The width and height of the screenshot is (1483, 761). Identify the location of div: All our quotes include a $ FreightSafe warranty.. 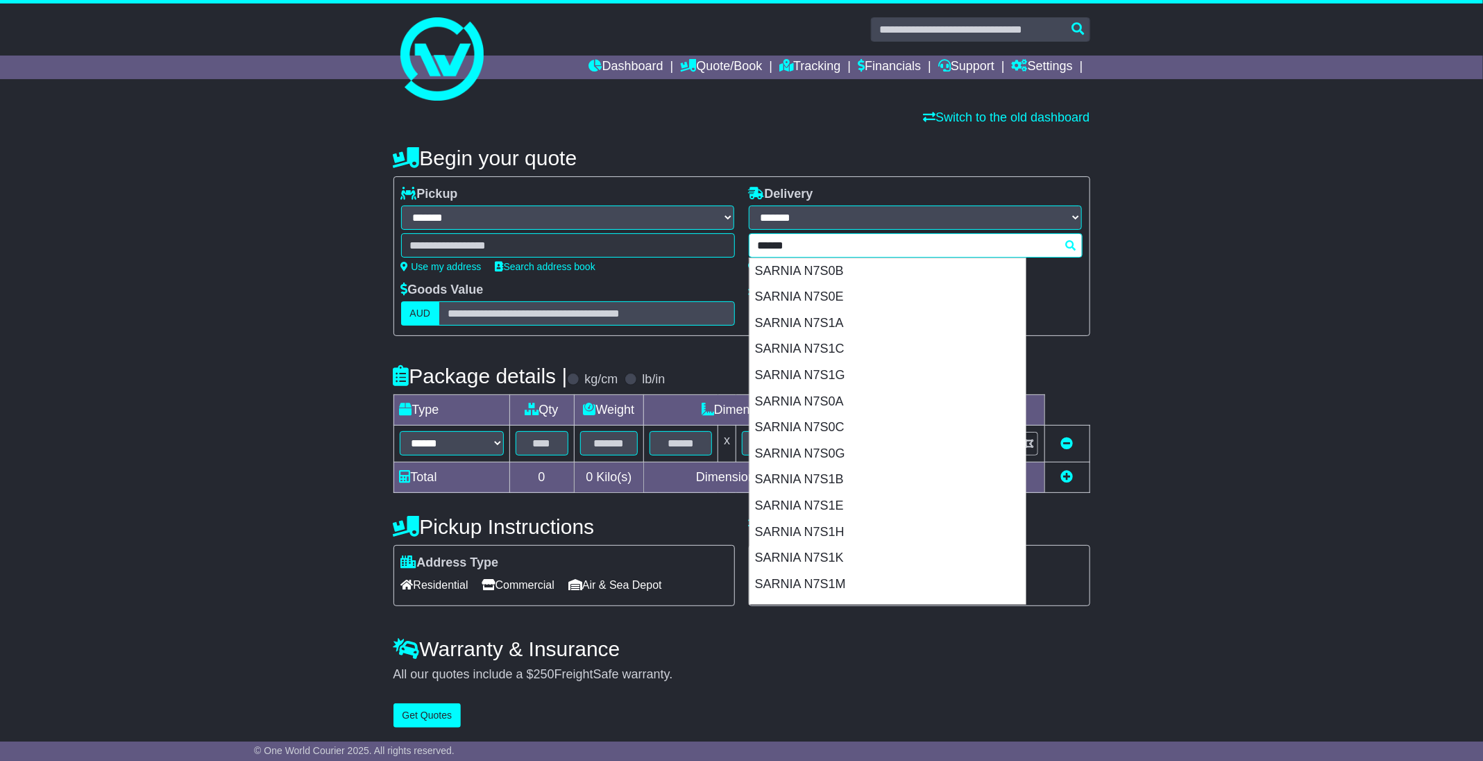
(742, 675).